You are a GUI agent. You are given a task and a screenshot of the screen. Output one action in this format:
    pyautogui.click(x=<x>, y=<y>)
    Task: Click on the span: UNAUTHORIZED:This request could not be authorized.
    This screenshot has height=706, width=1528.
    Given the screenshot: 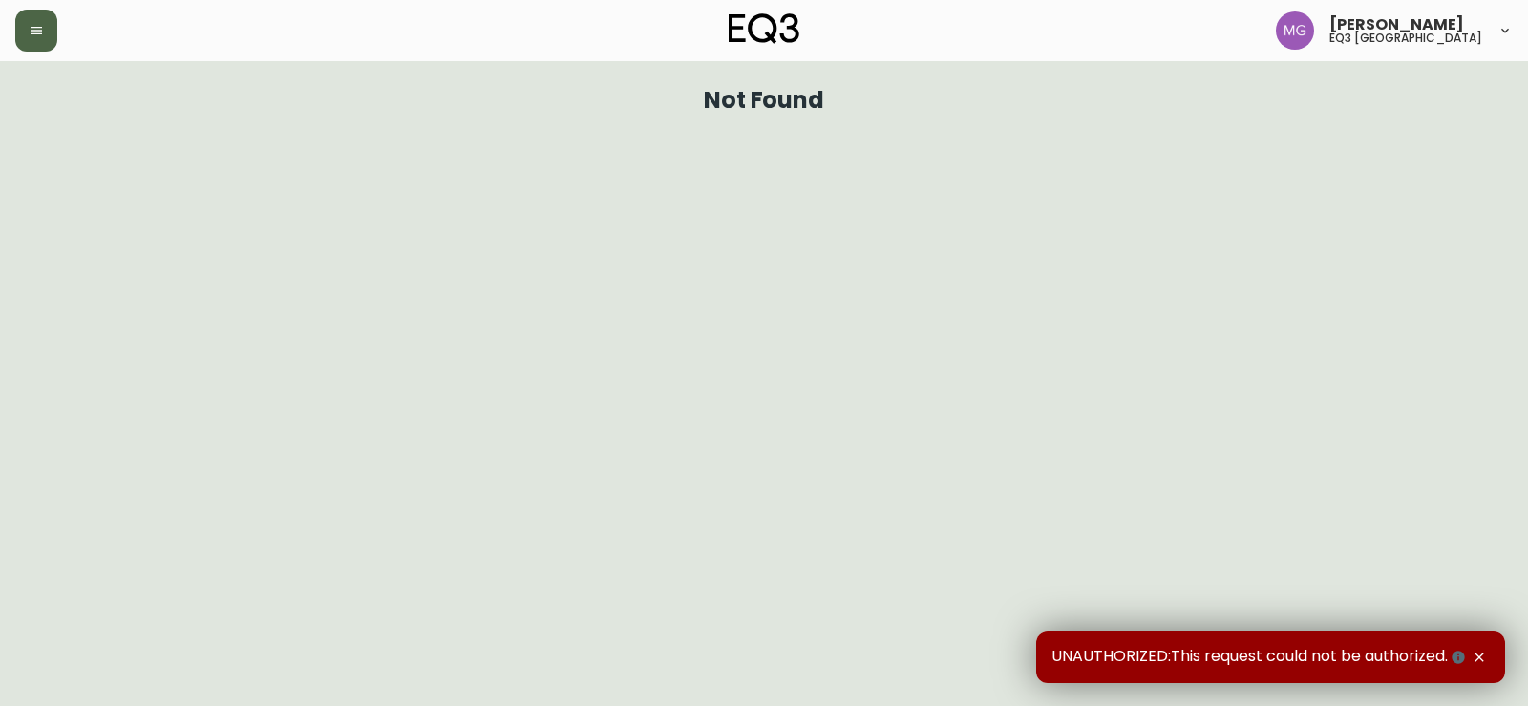 What is the action you would take?
    pyautogui.click(x=1260, y=657)
    